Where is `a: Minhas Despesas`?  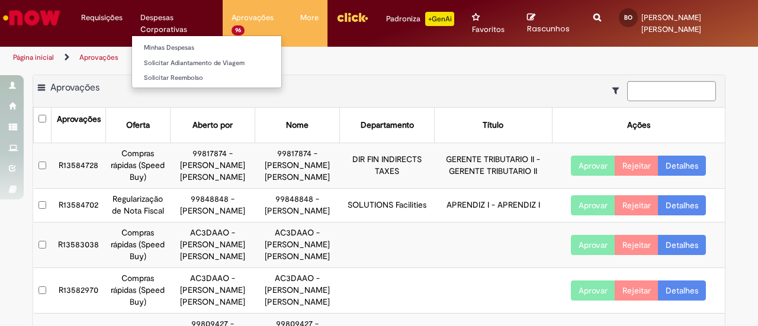
a: Minhas Despesas is located at coordinates (207, 48).